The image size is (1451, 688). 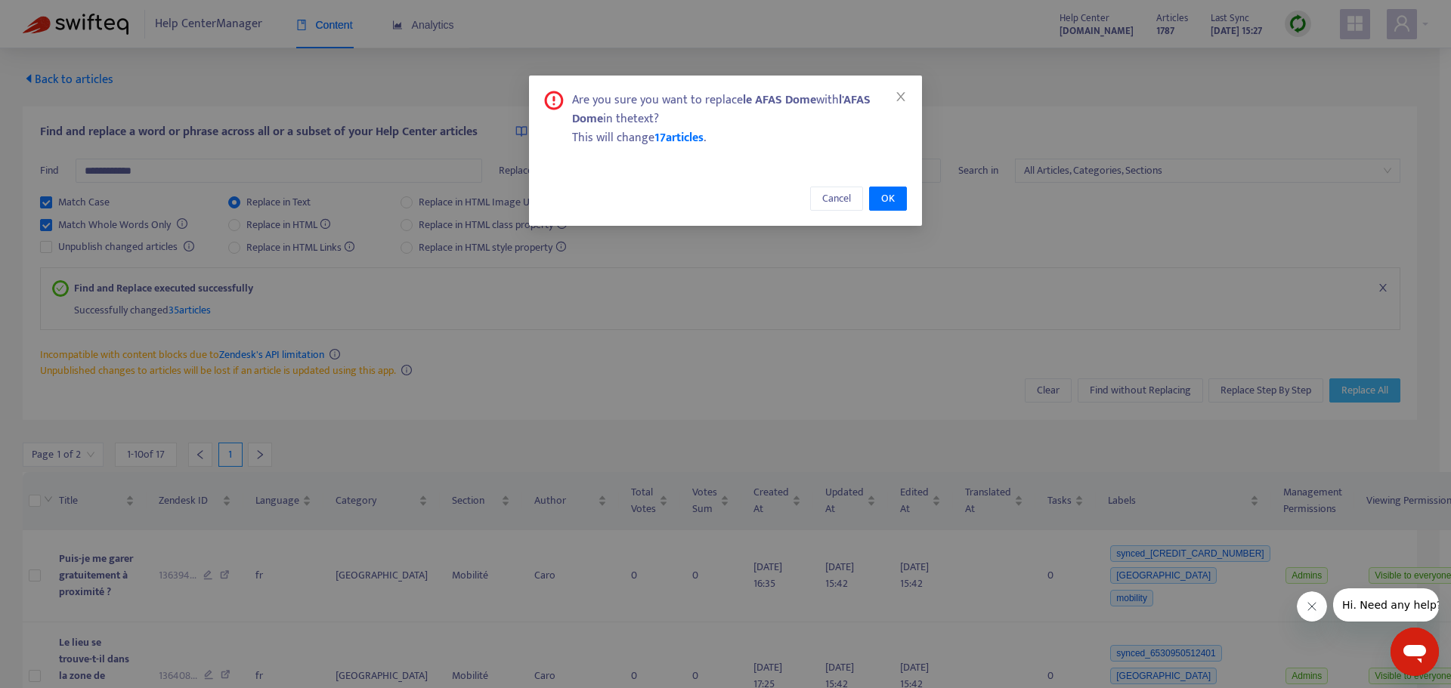 I want to click on span: Cancel, so click(x=837, y=199).